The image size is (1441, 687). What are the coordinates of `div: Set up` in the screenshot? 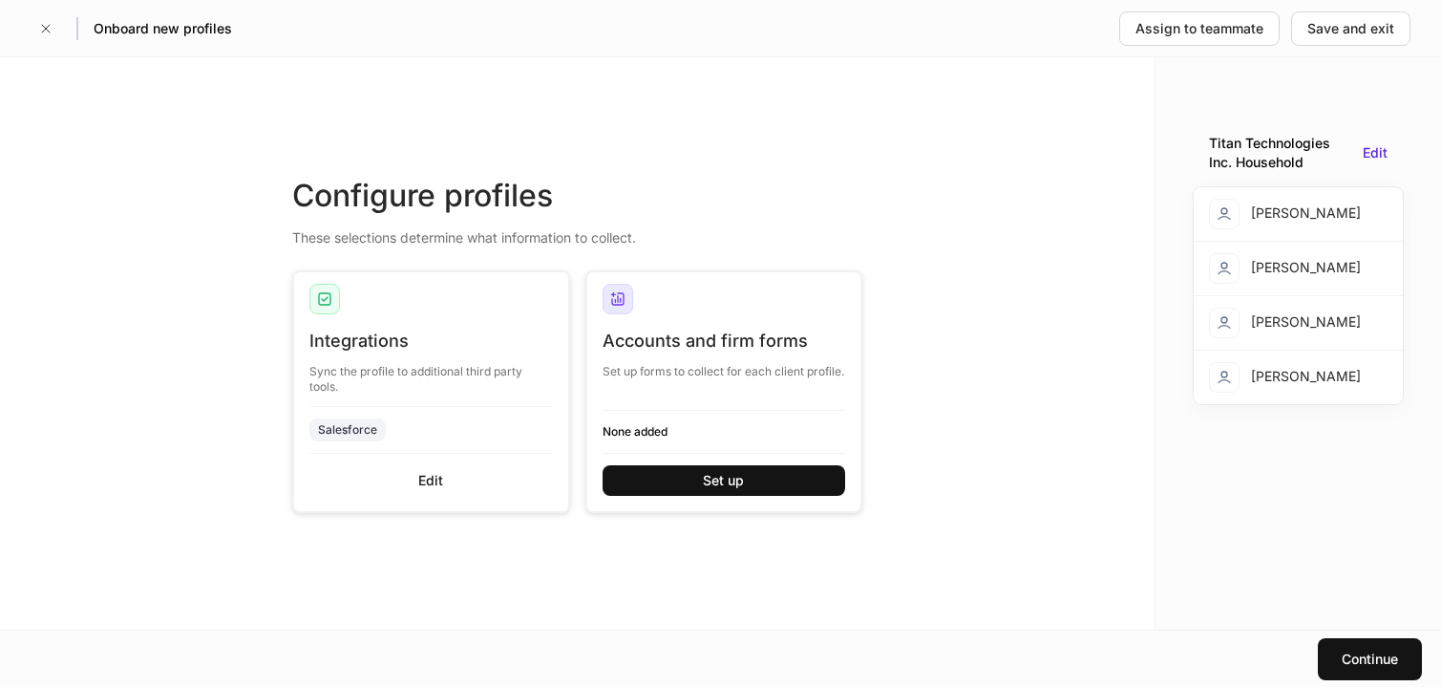 It's located at (723, 480).